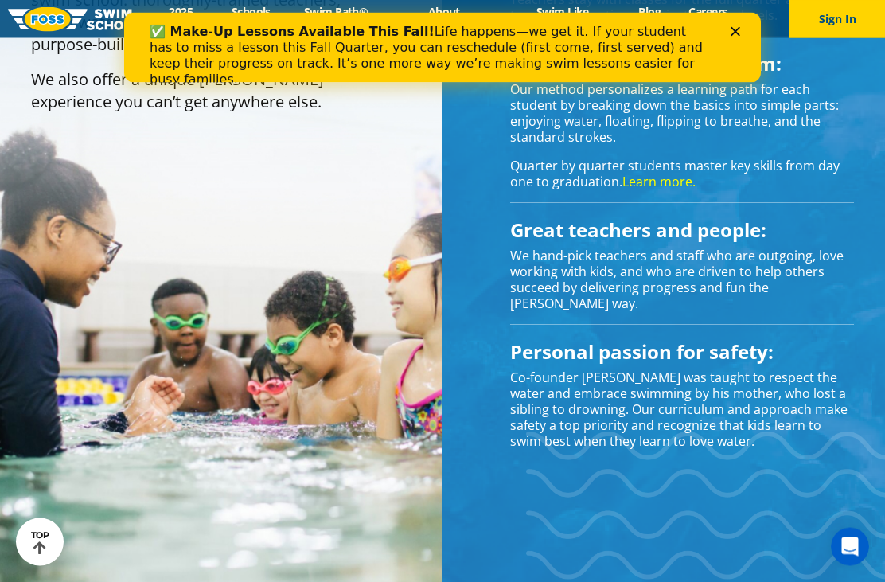 This screenshot has height=582, width=885. I want to click on a: Swim Path® Program, so click(335, 19).